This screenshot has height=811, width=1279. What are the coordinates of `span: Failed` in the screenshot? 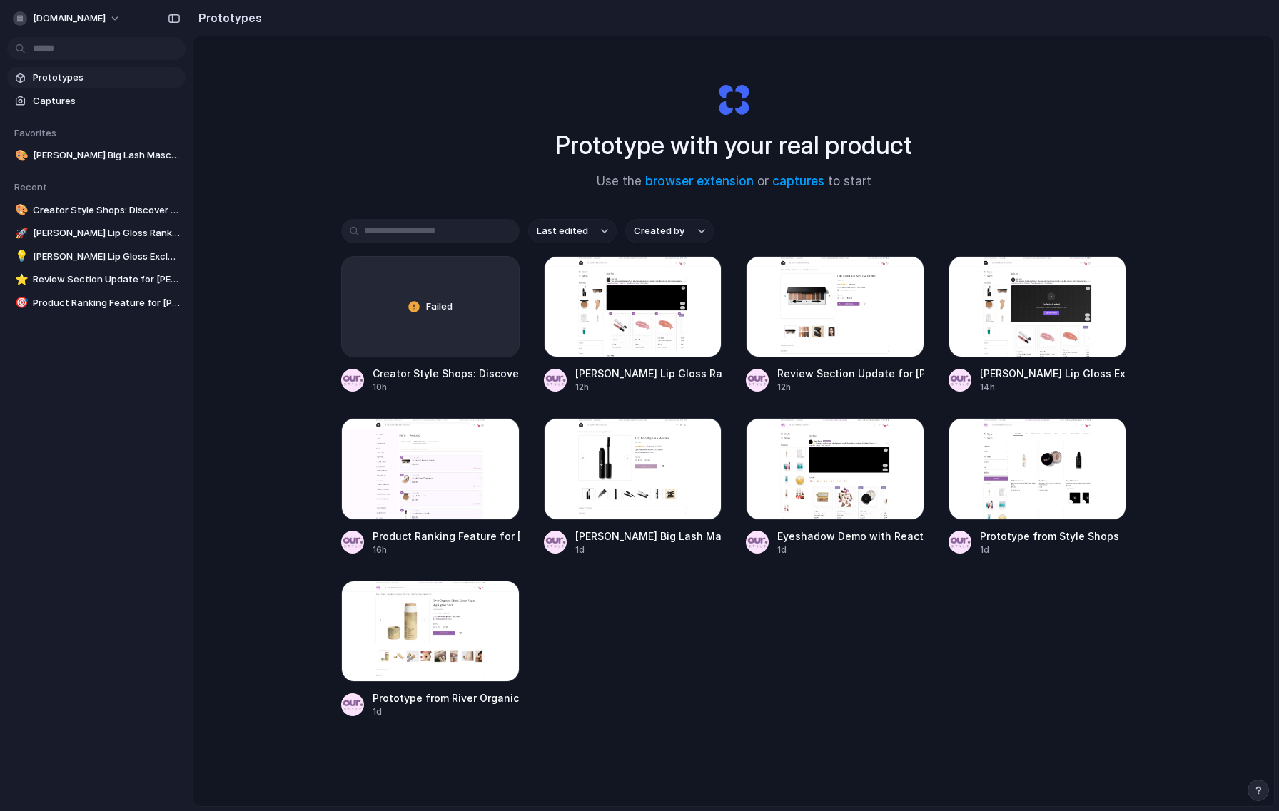 It's located at (439, 307).